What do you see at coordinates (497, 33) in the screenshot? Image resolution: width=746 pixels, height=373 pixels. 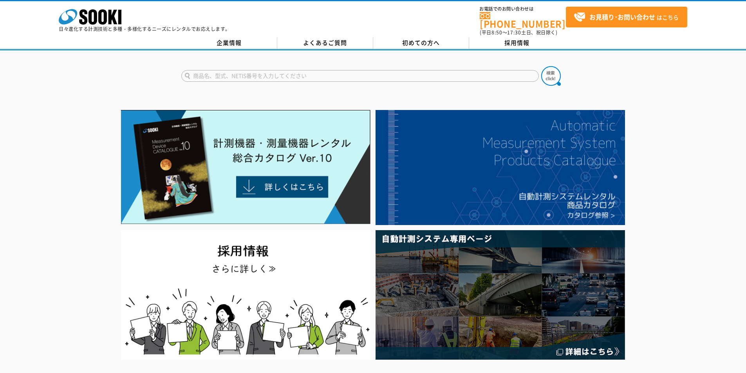 I see `span: 8:50` at bounding box center [497, 33].